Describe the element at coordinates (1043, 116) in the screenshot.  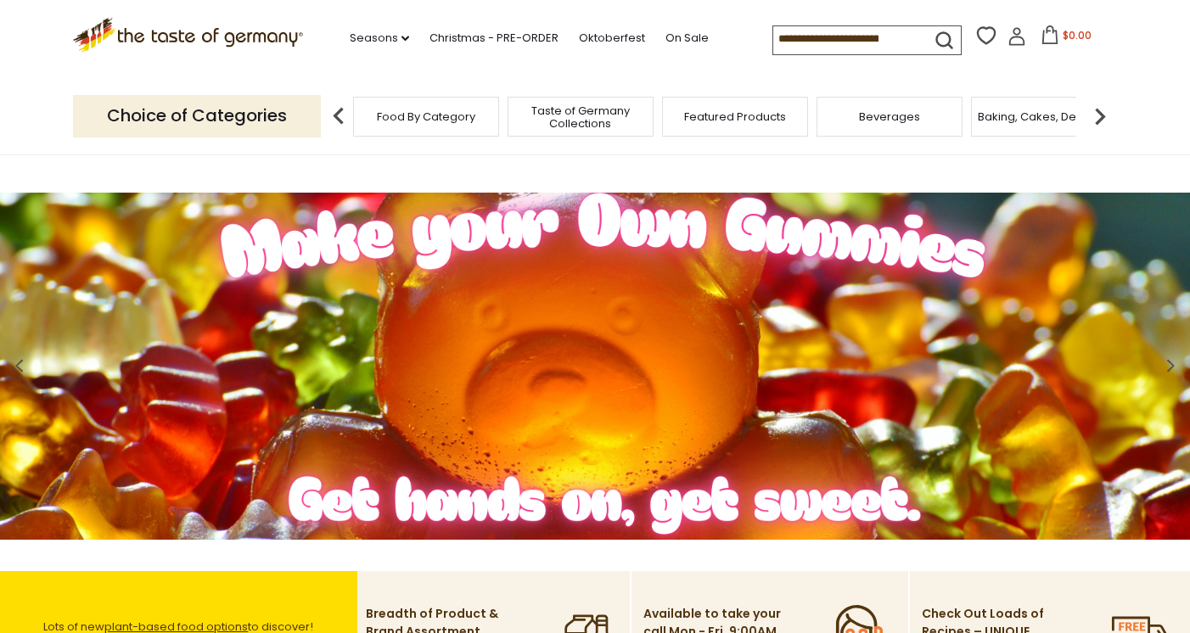
I see `span: Baking, Cakes, Desserts` at that location.